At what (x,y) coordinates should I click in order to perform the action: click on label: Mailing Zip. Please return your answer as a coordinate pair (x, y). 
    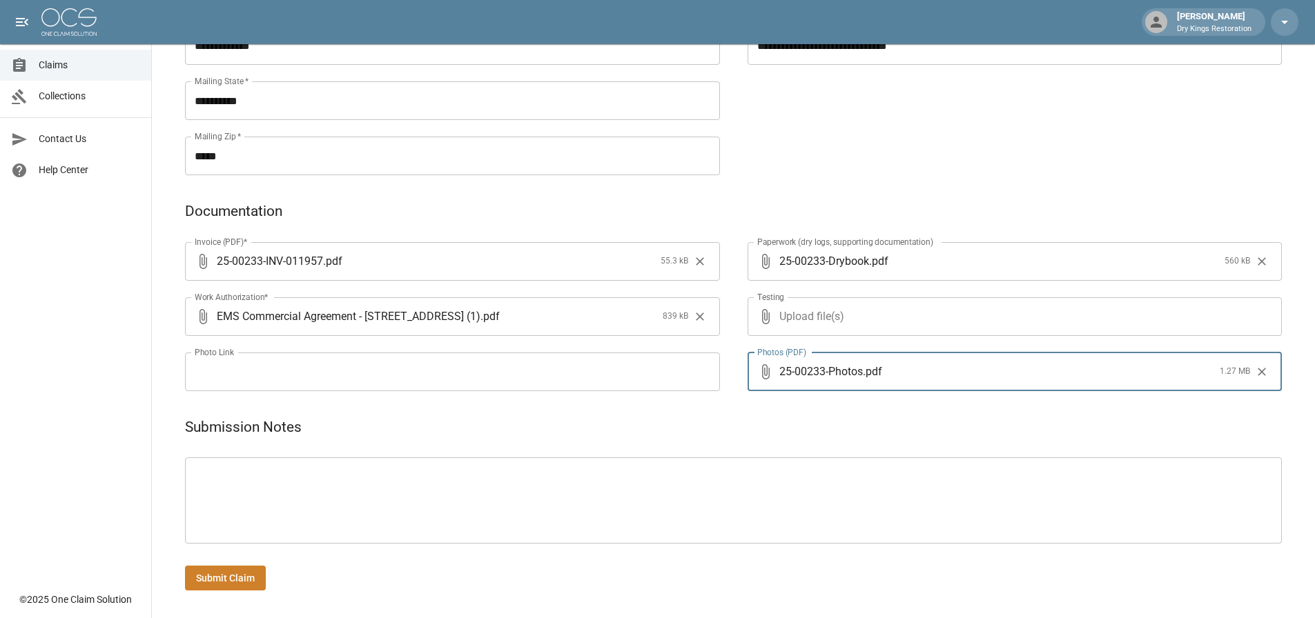
    Looking at the image, I should click on (218, 136).